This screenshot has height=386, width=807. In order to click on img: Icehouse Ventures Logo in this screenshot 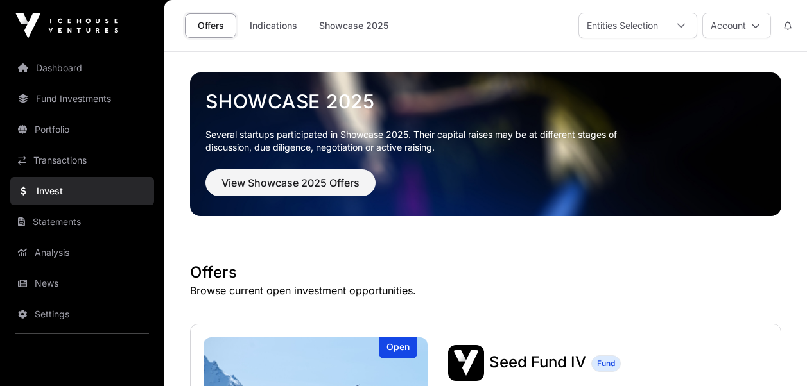, I will do `click(67, 26)`.